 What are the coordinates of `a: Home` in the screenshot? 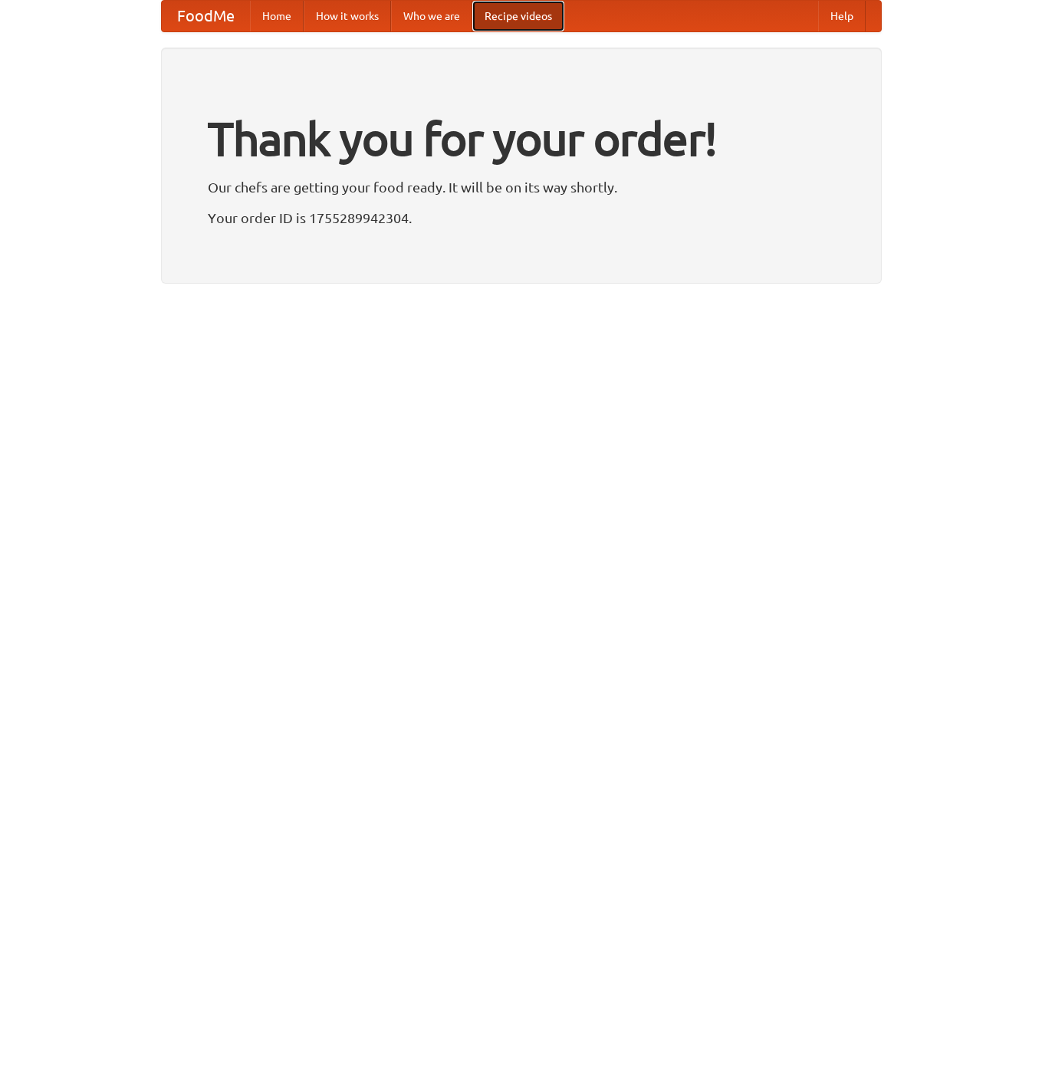 It's located at (277, 16).